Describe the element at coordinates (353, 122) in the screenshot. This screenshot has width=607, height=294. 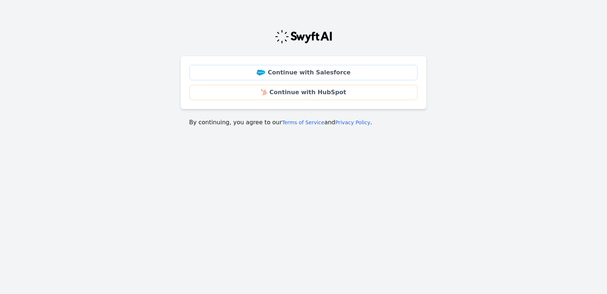
I see `a: Privacy Policy` at that location.